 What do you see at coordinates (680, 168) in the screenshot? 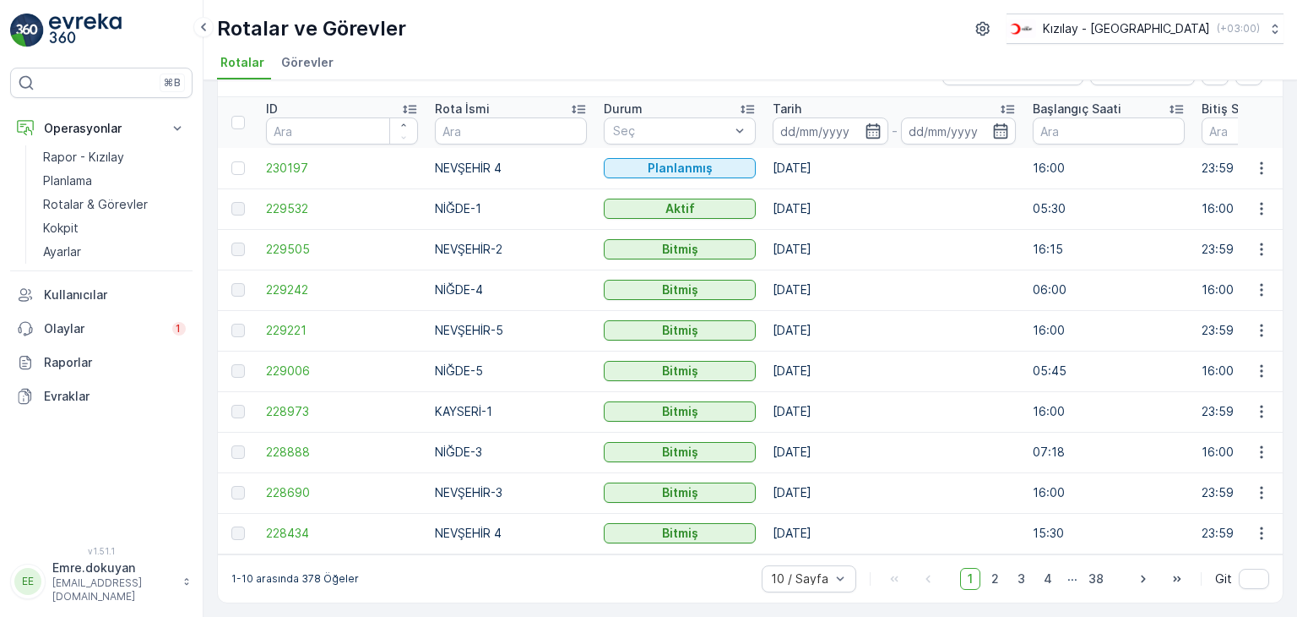
I see `button: Planlanmış` at bounding box center [680, 168].